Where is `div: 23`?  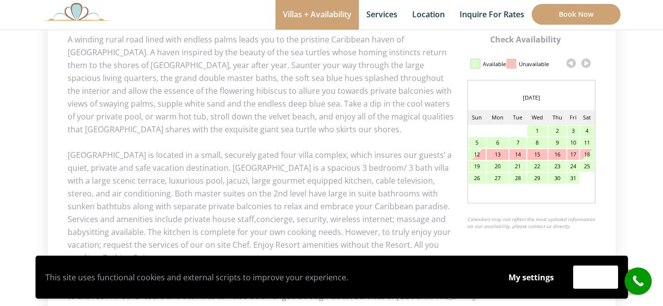
div: 23 is located at coordinates (557, 166).